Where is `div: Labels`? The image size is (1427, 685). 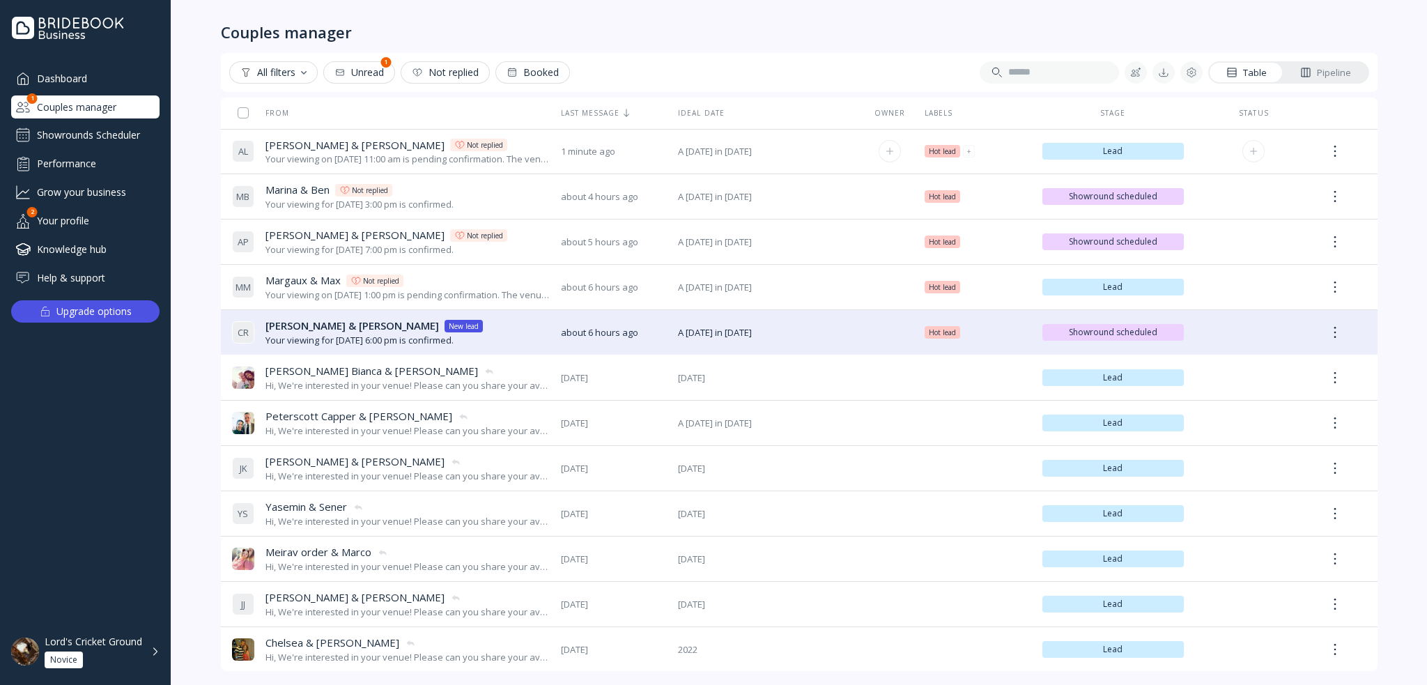
div: Labels is located at coordinates (978, 113).